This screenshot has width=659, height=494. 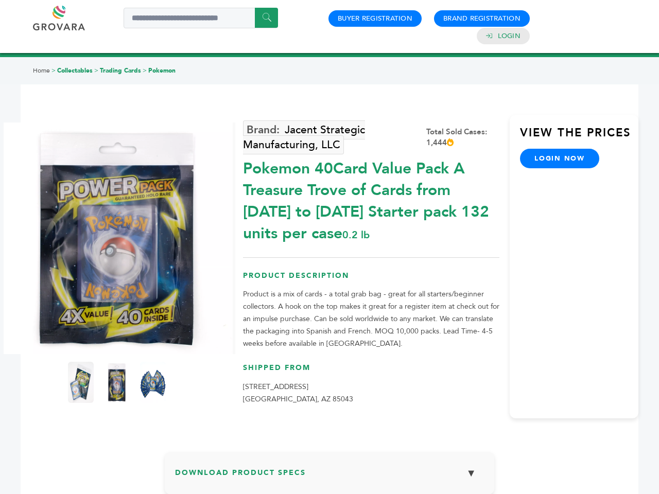 I want to click on a: login now, so click(x=559, y=158).